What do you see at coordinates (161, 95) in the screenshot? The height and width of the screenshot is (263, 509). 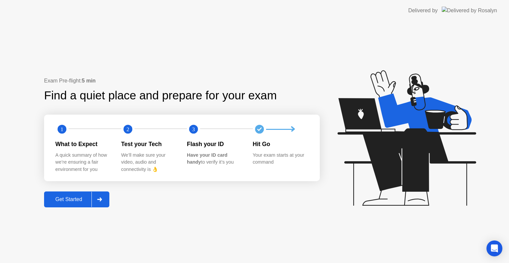 I see `div: Find a quiet place and prepare for your exam` at bounding box center [161, 95].